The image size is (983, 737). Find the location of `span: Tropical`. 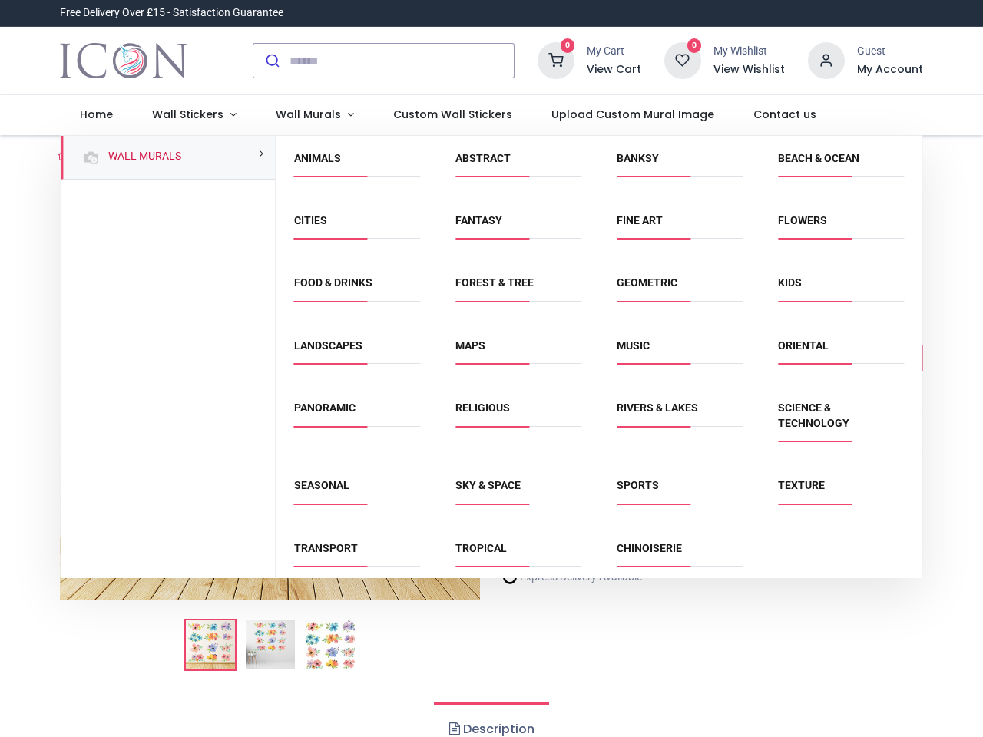

span: Tropical is located at coordinates (518, 553).